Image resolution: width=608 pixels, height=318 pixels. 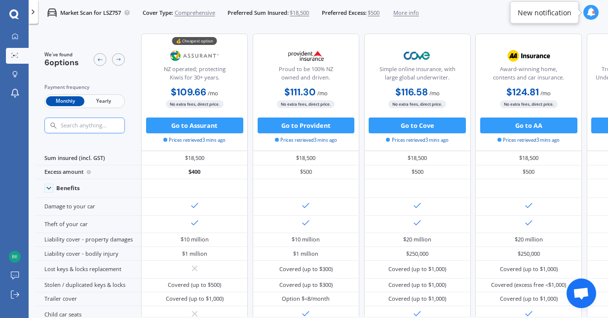 What do you see at coordinates (300, 92) in the screenshot?
I see `b: $111.30` at bounding box center [300, 92].